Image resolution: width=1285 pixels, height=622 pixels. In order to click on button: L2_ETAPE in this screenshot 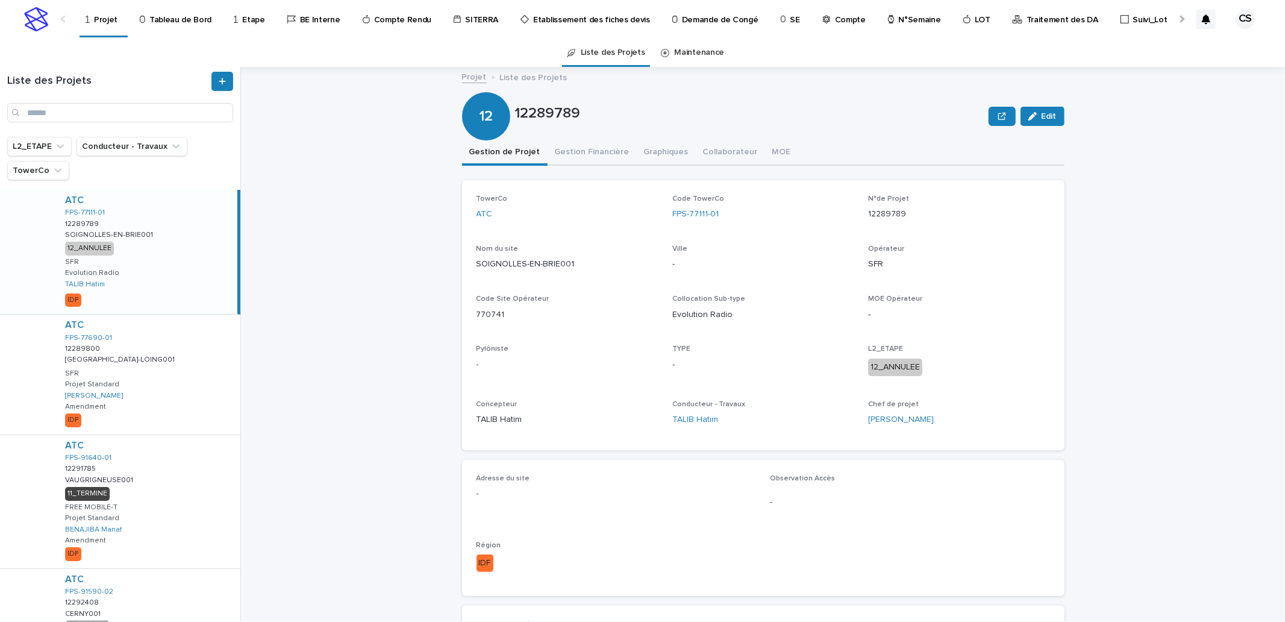, I will do `click(39, 146)`.